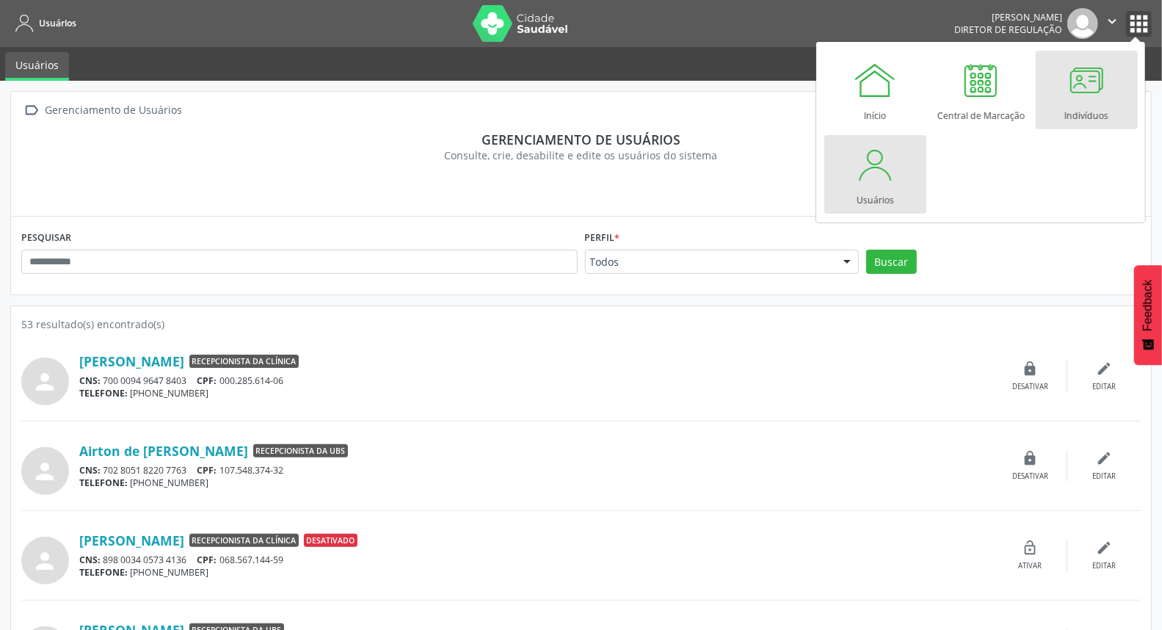 Image resolution: width=1162 pixels, height=630 pixels. What do you see at coordinates (581, 155) in the screenshot?
I see `div: Consulte, crie, desabilite e edite os usuários do sistema` at bounding box center [581, 155].